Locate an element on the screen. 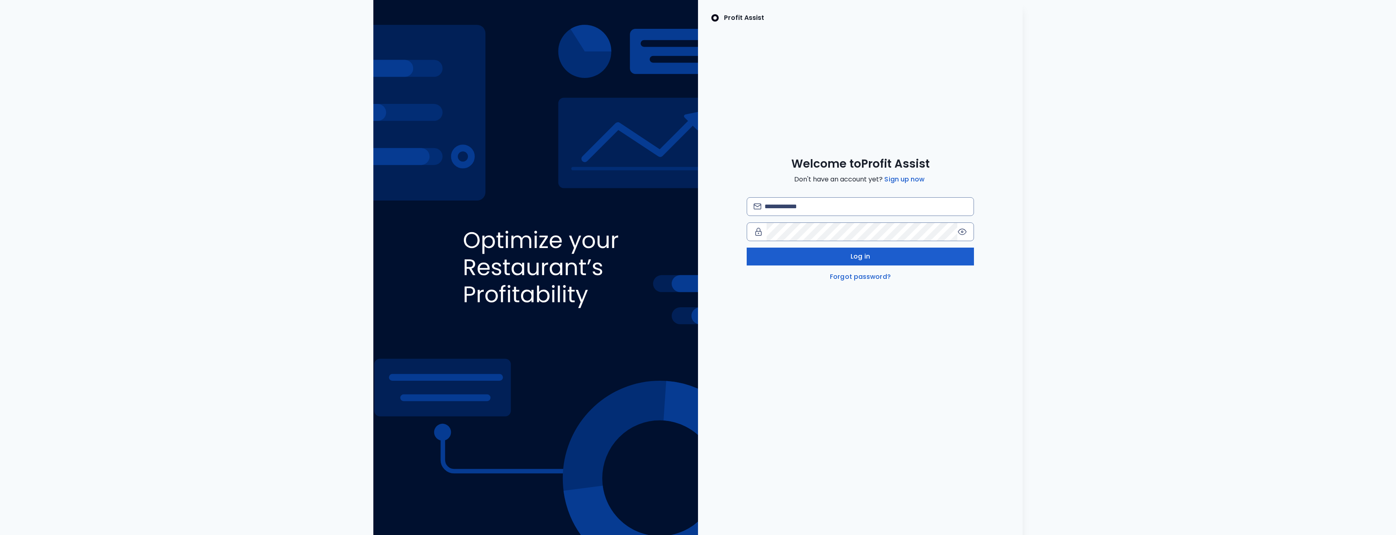  span: Log in is located at coordinates (860, 256).